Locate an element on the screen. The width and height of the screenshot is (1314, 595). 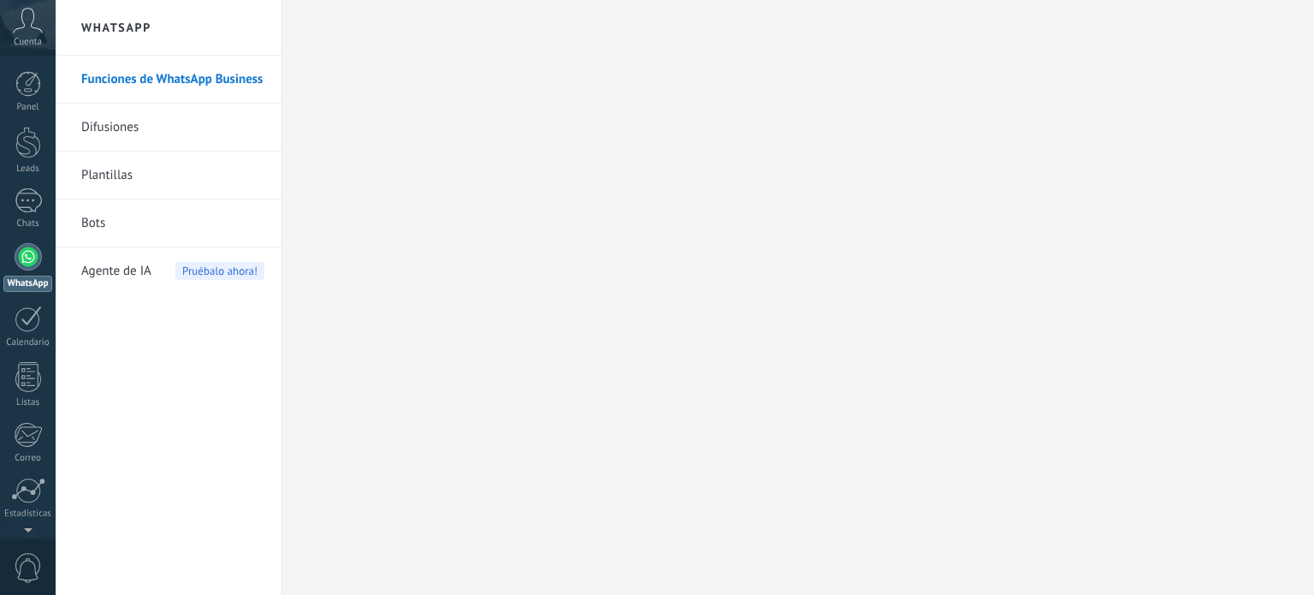
div: Calendario is located at coordinates (28, 342).